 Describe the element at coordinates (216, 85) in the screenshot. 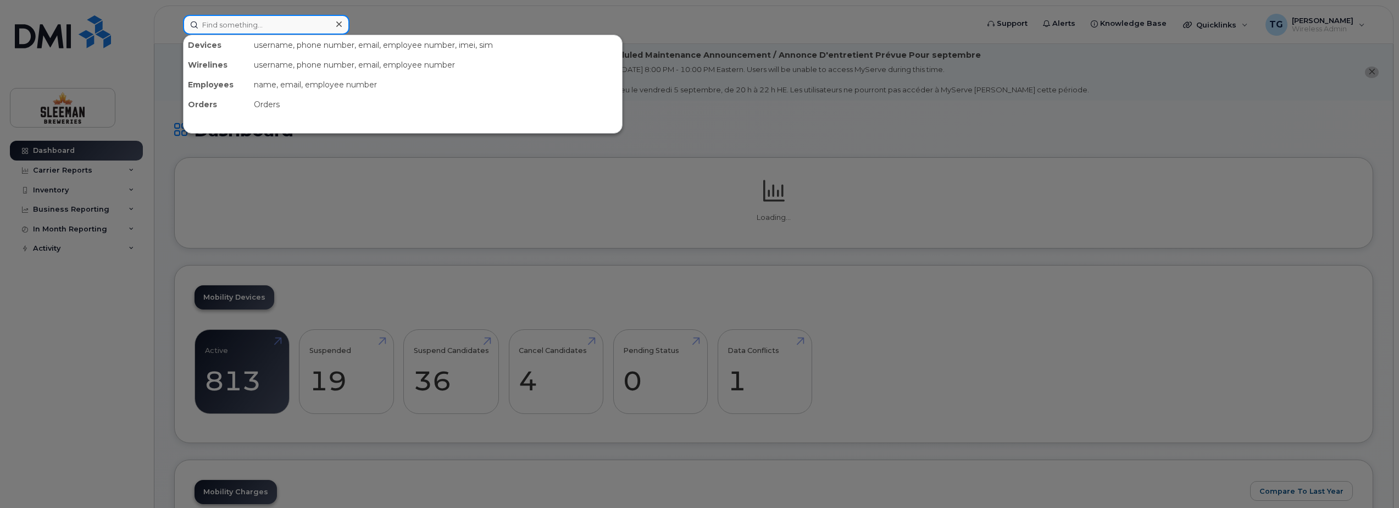

I see `div: Employees` at that location.